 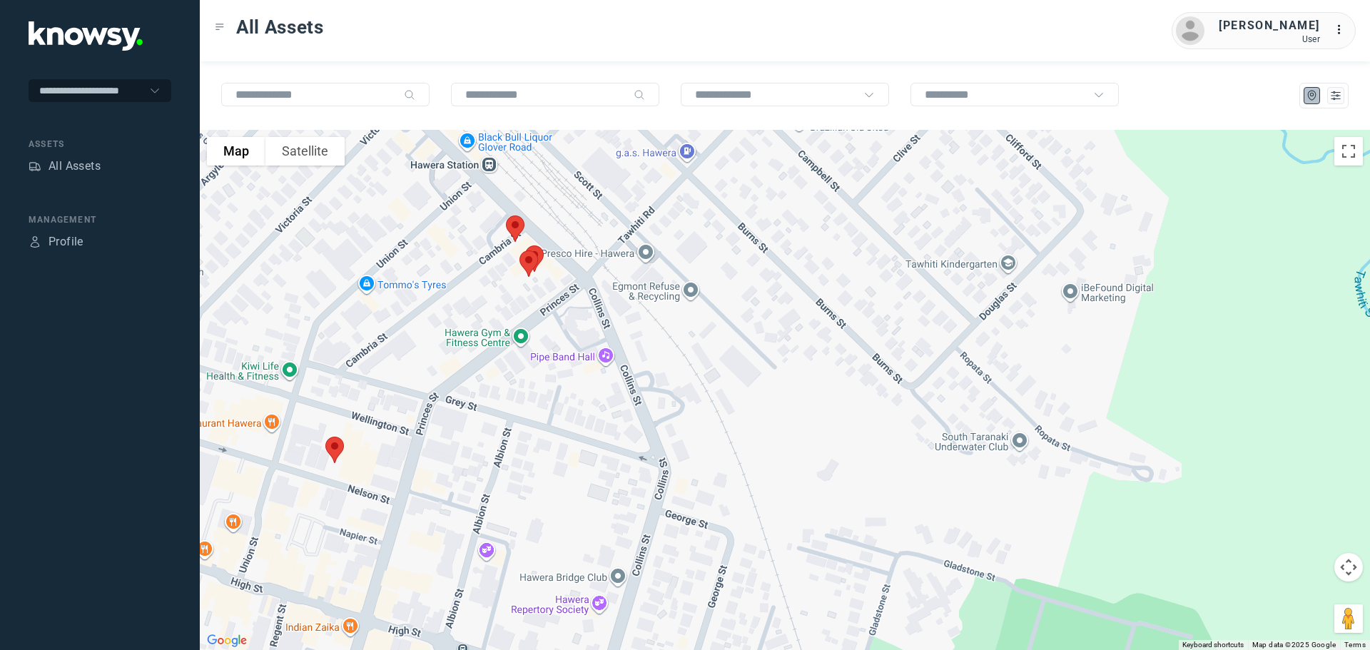 I want to click on button: Toggle fullscreen view, so click(x=1349, y=151).